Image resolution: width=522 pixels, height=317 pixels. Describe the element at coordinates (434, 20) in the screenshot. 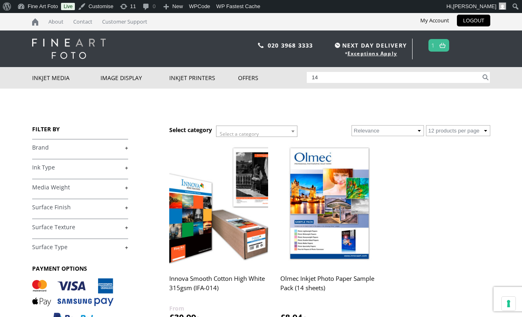

I see `a: My Account` at that location.